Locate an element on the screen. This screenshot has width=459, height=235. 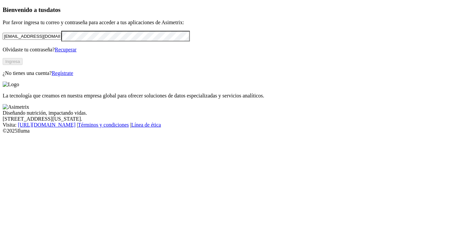
p: Por favor ingresa tu correo y contraseña para acceder a tus aplicaciones de Asimetrix: is located at coordinates (229, 23).